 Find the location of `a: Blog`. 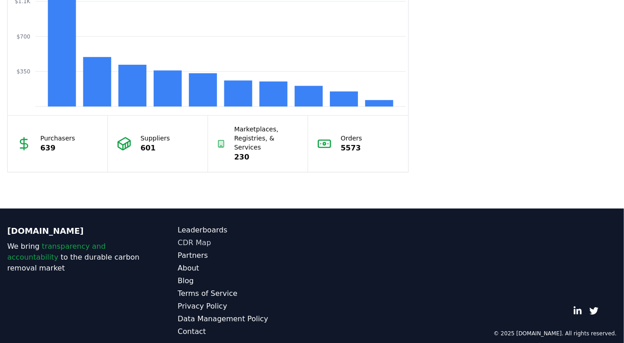

a: Blog is located at coordinates (245, 281).